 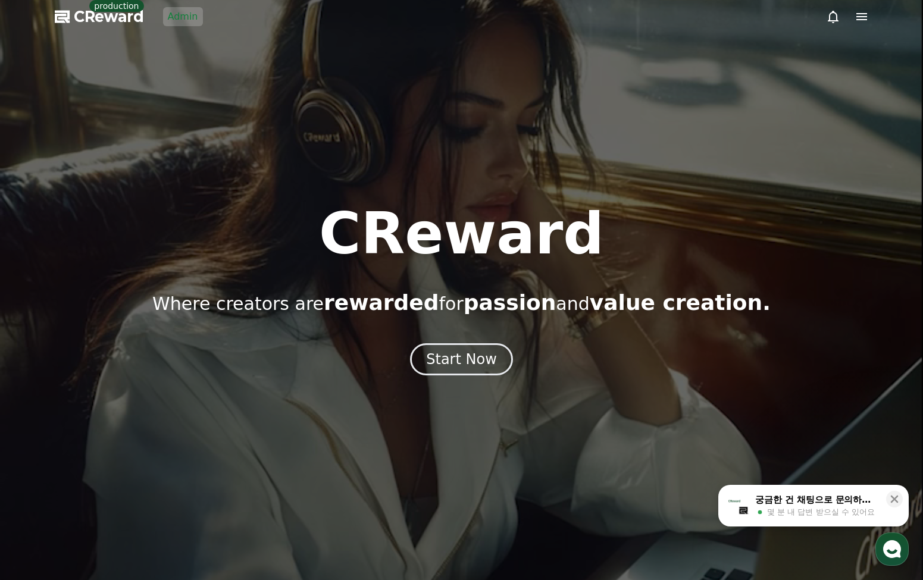 I want to click on span: value creation., so click(x=680, y=302).